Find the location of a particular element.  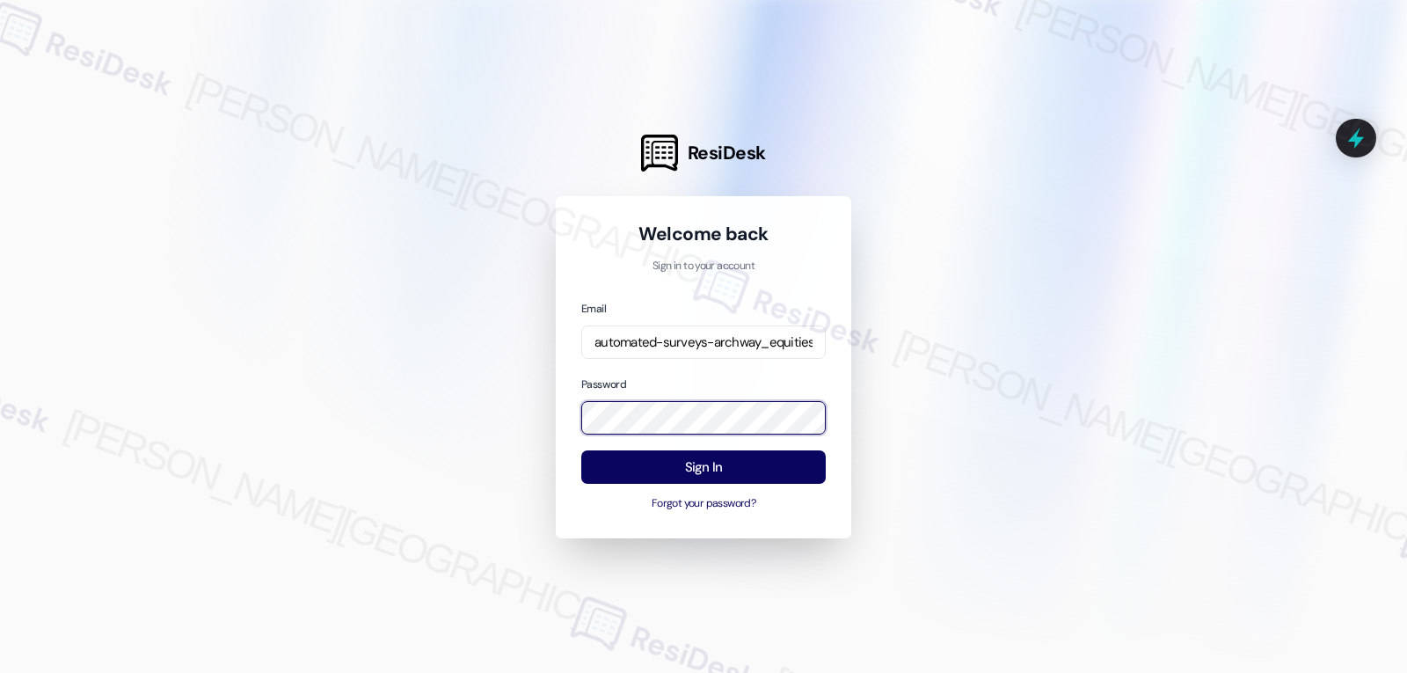

label: Password is located at coordinates (603, 384).